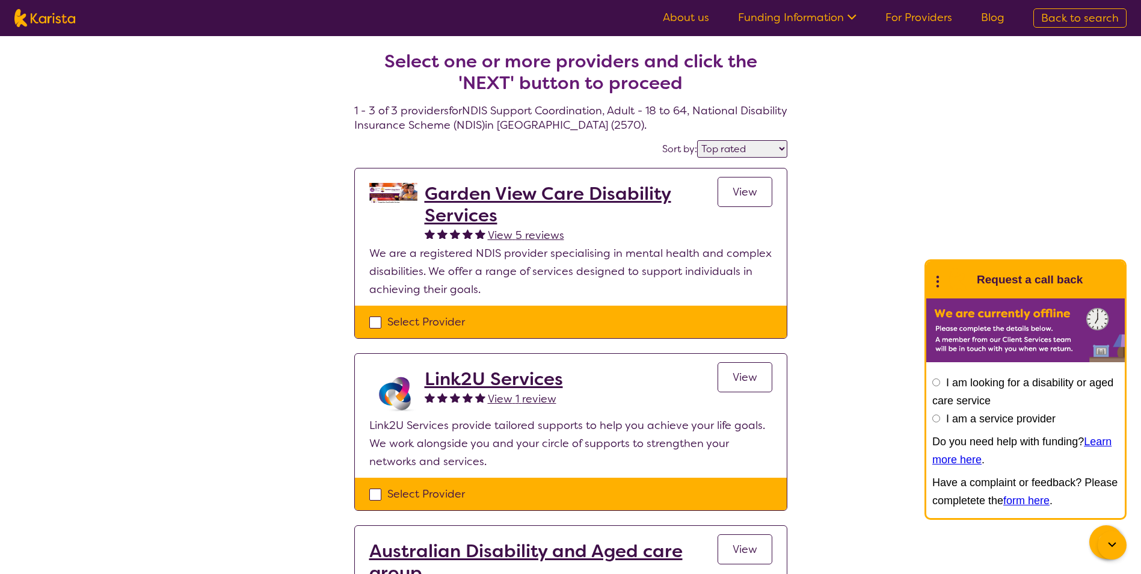  What do you see at coordinates (526, 235) in the screenshot?
I see `span: View 5 reviews` at bounding box center [526, 235].